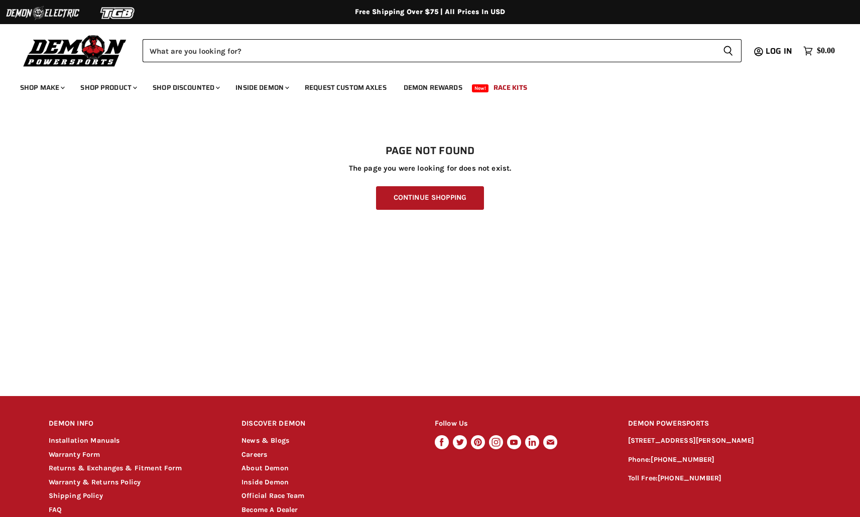 This screenshot has height=517, width=860. Describe the element at coordinates (720, 478) in the screenshot. I see `p: Toll Free:` at that location.